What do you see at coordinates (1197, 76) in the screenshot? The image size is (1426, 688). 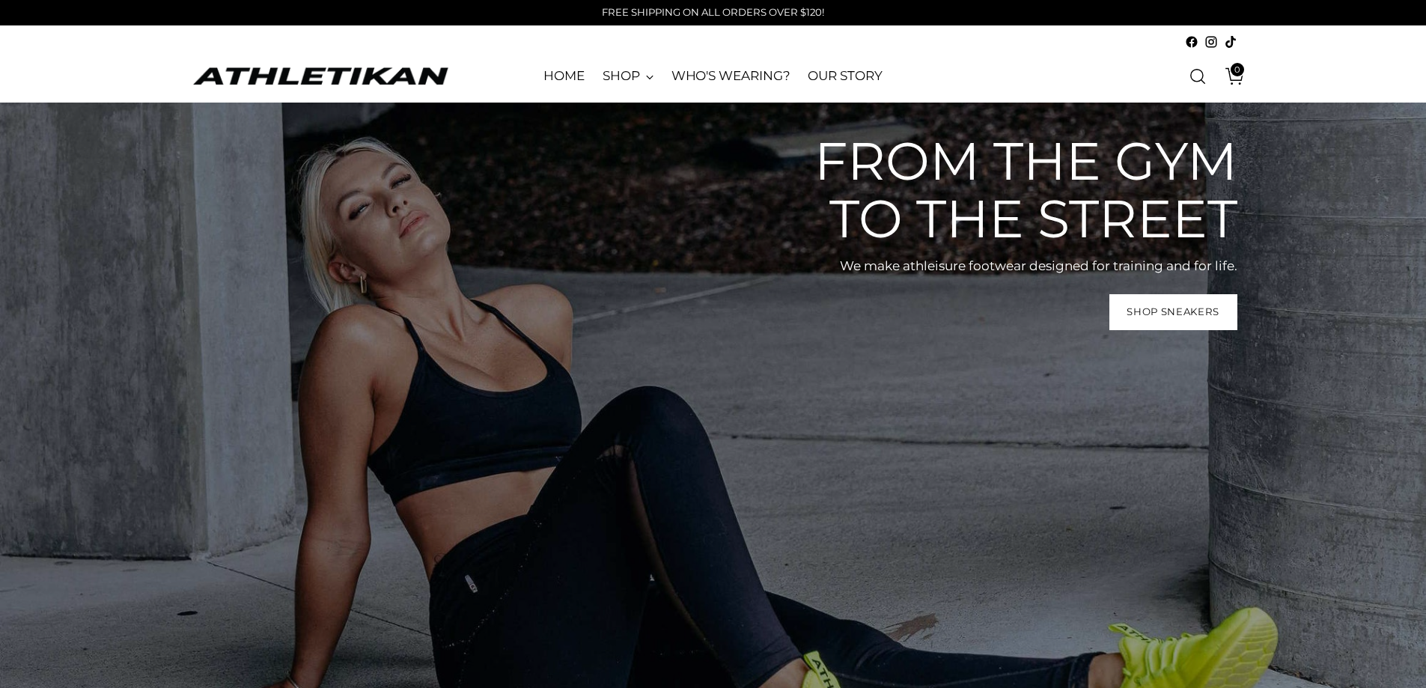 I see `a: Open search modal` at bounding box center [1197, 76].